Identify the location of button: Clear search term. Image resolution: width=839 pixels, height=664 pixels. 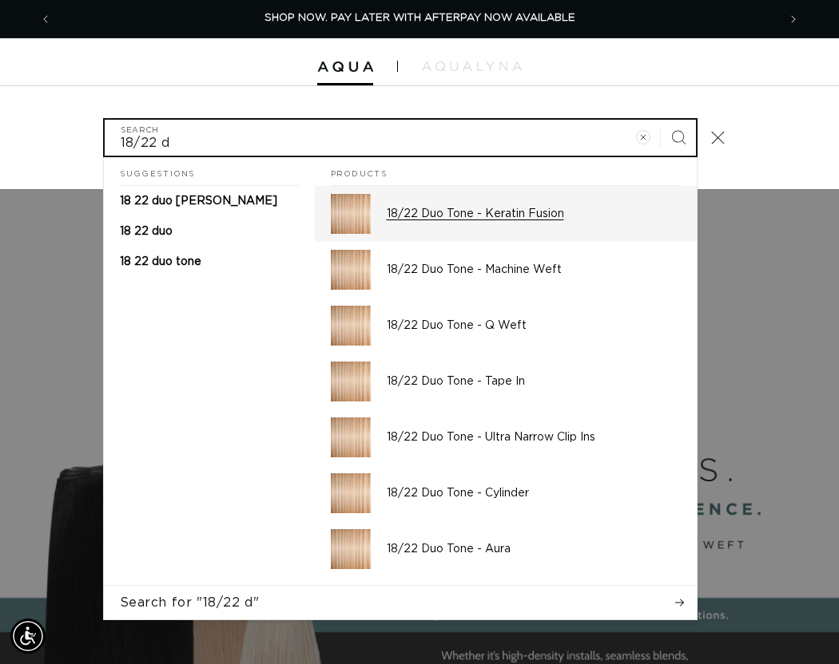
(643, 137).